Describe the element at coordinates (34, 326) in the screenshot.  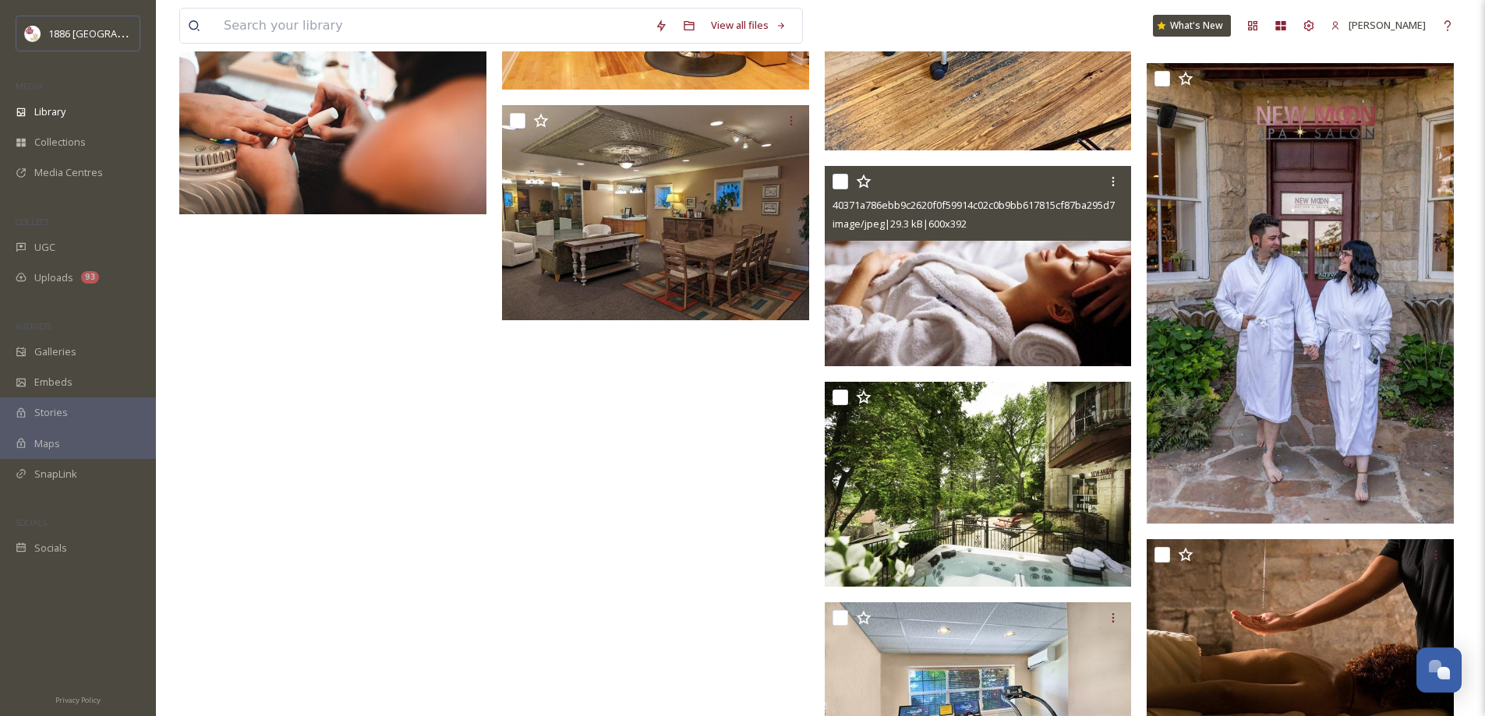
I see `span: WIDGETS` at that location.